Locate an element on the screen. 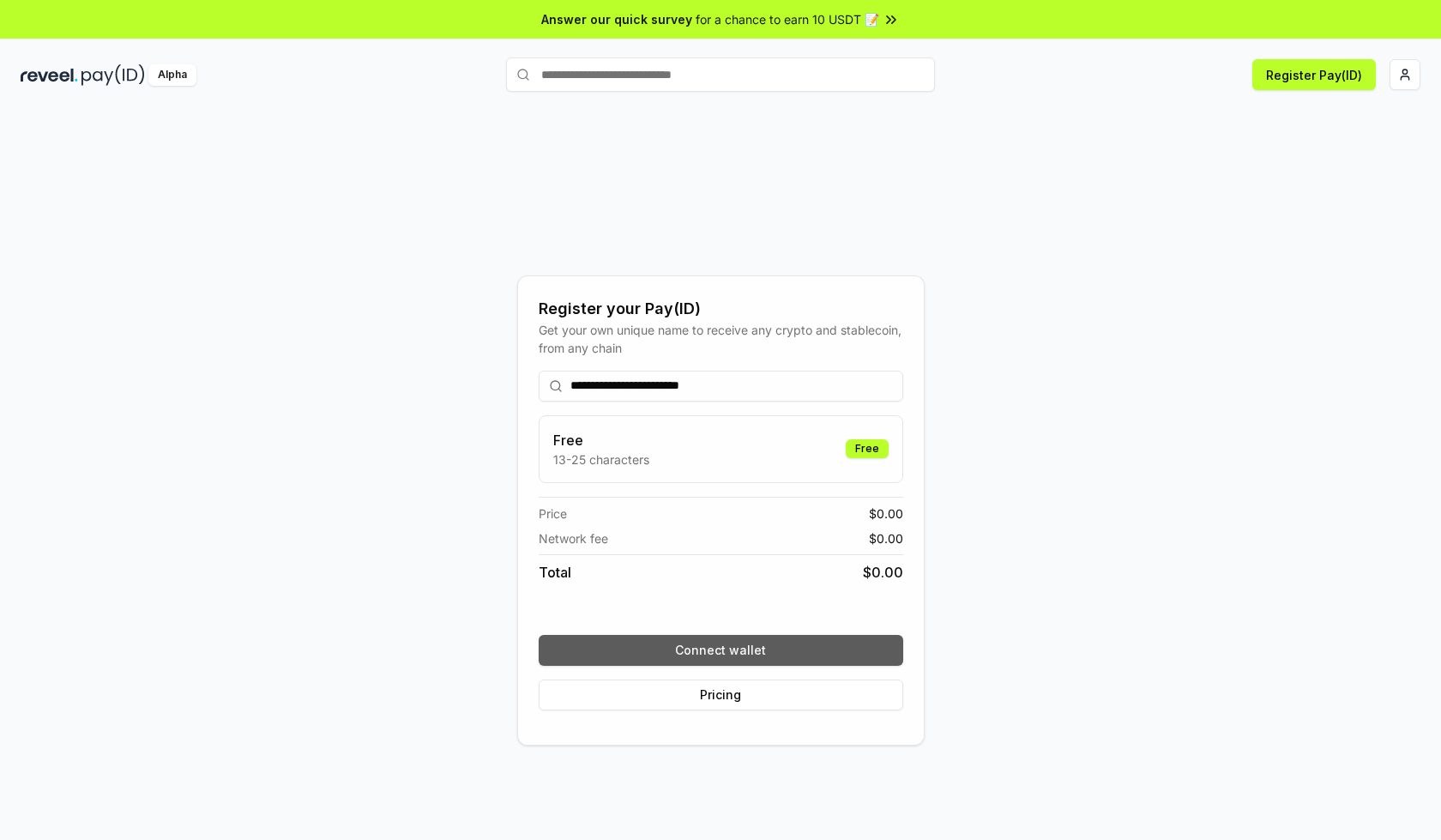 The width and height of the screenshot is (1441, 840). div: Register your Pay(ID) is located at coordinates (721, 309).